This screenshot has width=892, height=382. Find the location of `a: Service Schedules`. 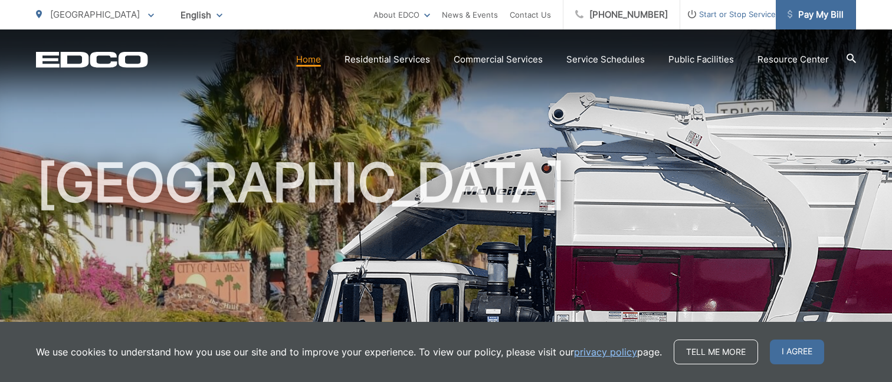

a: Service Schedules is located at coordinates (606, 60).